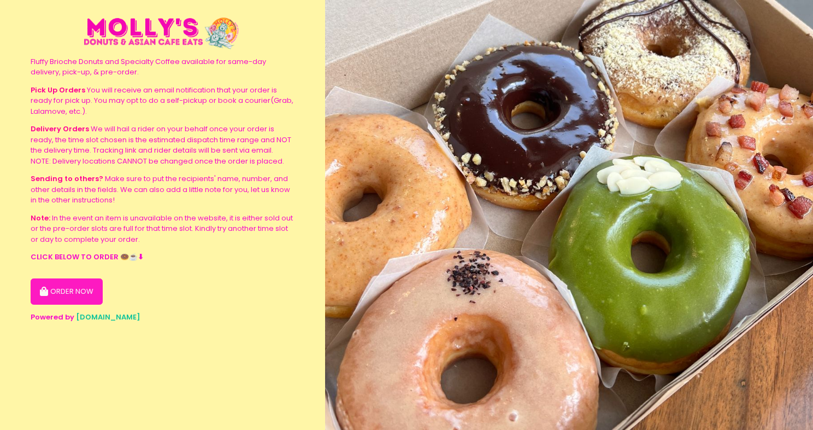  What do you see at coordinates (162, 67) in the screenshot?
I see `div: Fluffy Brioche Donuts and Specialty Coffee available for same-day delivery, pick-up, & pre-order.` at bounding box center [162, 67].